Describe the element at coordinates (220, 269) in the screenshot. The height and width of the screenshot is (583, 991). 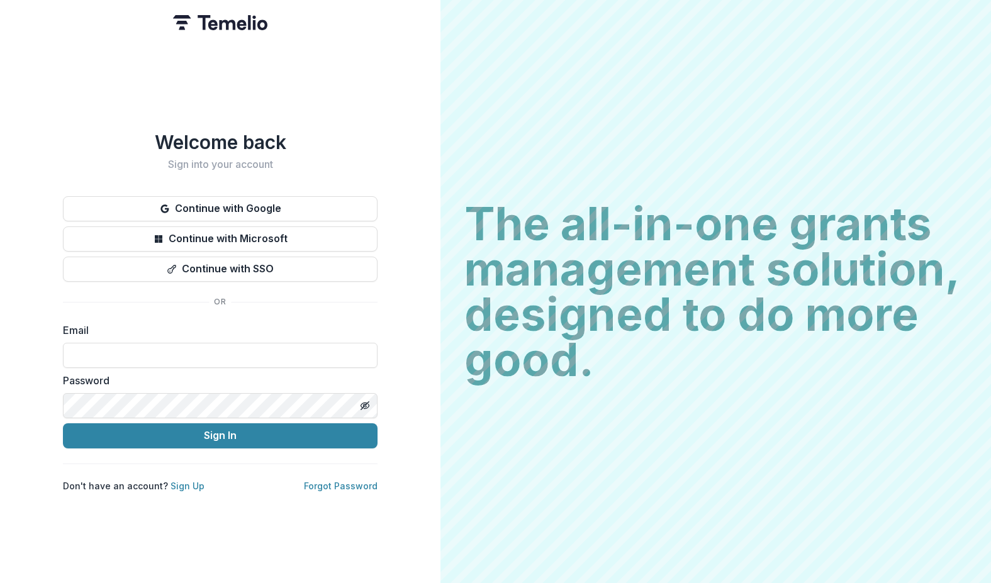
I see `button: Continue with SSO` at that location.